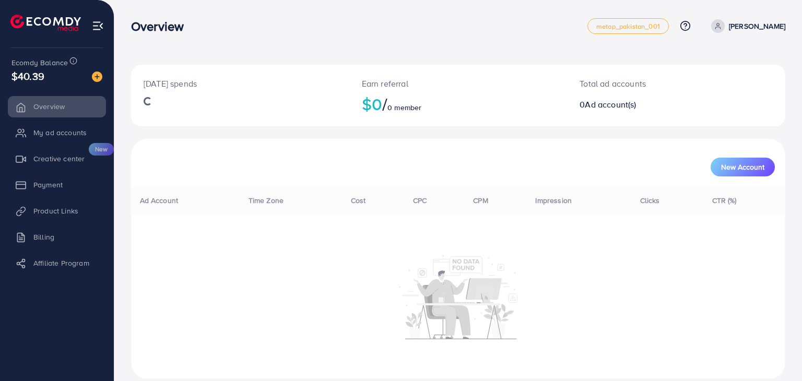 This screenshot has width=802, height=381. Describe the element at coordinates (28, 76) in the screenshot. I see `span: $40.39` at that location.